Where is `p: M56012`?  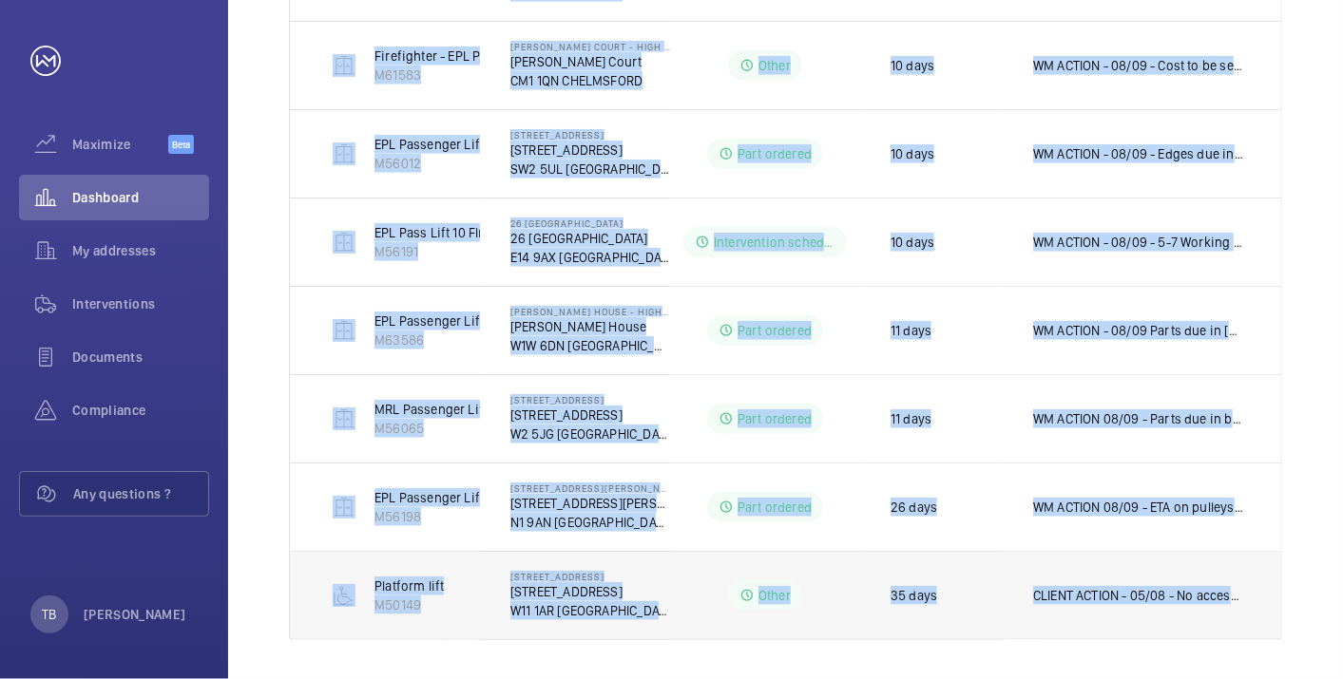 p: M56012 is located at coordinates (444, 163).